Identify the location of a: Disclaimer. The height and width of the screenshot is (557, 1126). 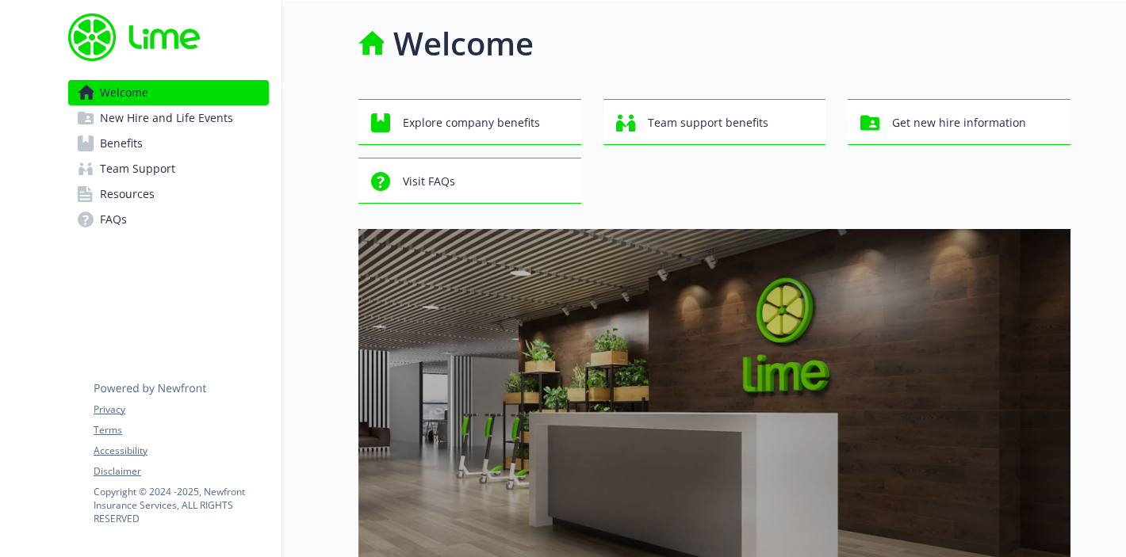
(181, 472).